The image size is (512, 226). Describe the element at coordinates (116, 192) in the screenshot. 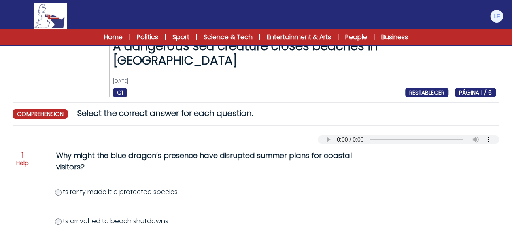

I see `label: Its rarity made it a protected species` at that location.